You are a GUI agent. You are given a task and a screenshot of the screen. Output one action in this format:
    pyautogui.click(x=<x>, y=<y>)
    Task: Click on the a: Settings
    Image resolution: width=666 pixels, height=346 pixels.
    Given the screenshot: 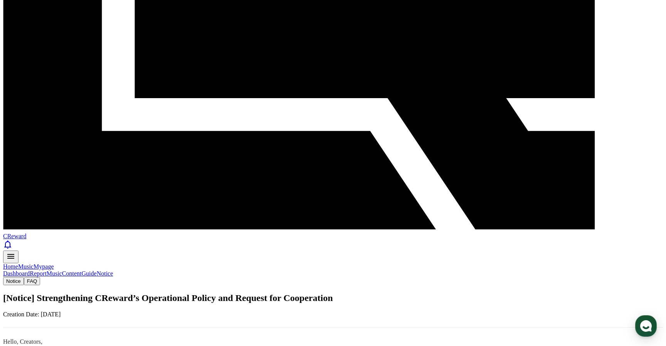 What is the action you would take?
    pyautogui.click(x=124, y=254)
    